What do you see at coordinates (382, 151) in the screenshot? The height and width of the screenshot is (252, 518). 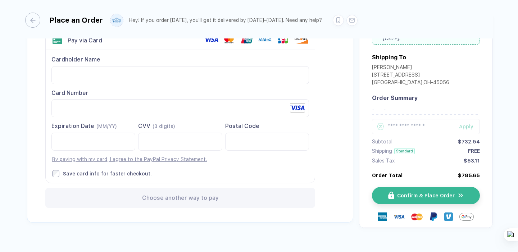 I see `div: Shipping` at bounding box center [382, 151].